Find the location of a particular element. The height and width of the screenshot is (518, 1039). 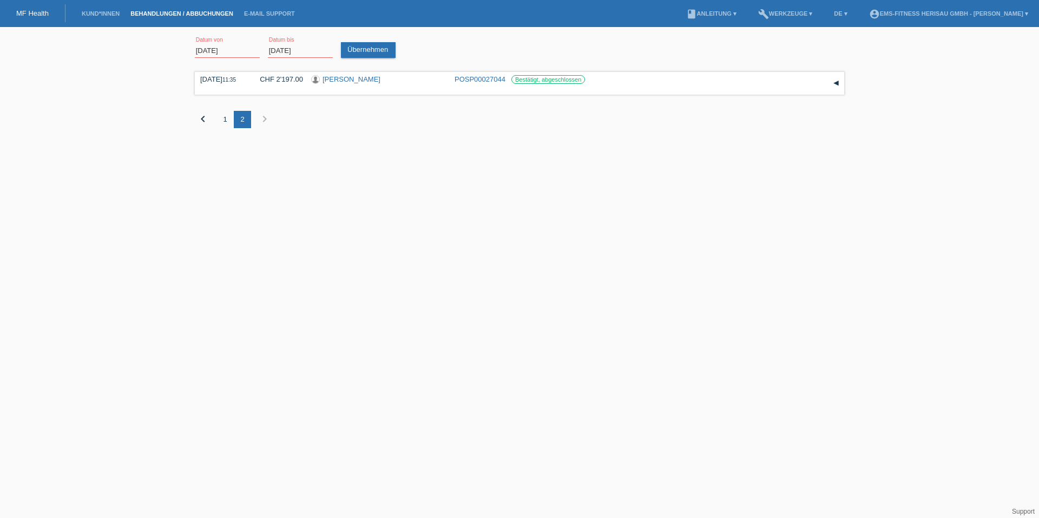

a: Kund*innen is located at coordinates (101, 14).